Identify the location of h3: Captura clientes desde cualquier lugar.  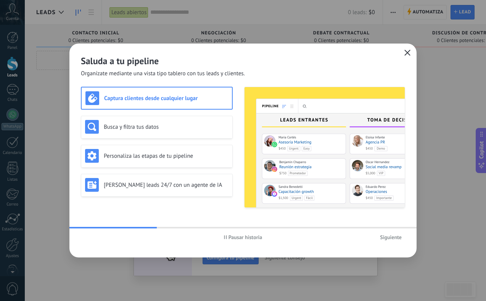
(166, 98).